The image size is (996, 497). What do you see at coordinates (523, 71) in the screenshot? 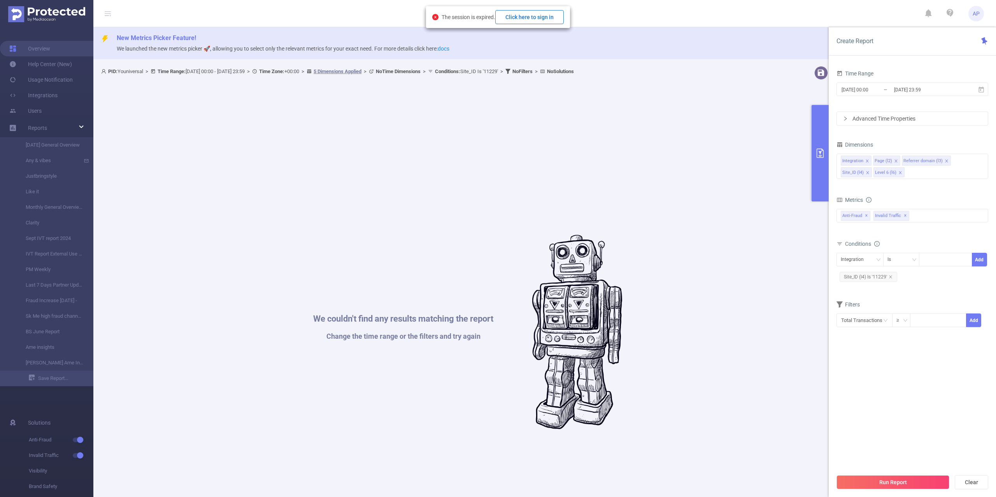
I see `b: No Filters` at bounding box center [523, 71].